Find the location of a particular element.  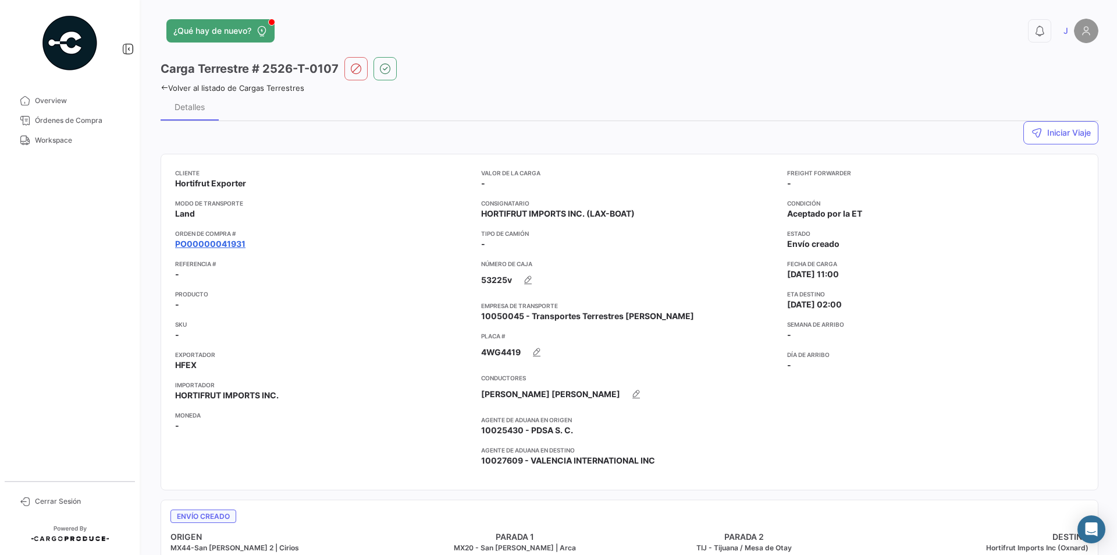

app-card-info-title: Agente de Aduana en Destino is located at coordinates (630, 450).